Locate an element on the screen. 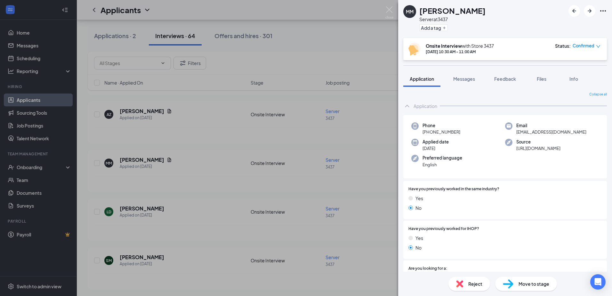  span: Info is located at coordinates (573, 79).